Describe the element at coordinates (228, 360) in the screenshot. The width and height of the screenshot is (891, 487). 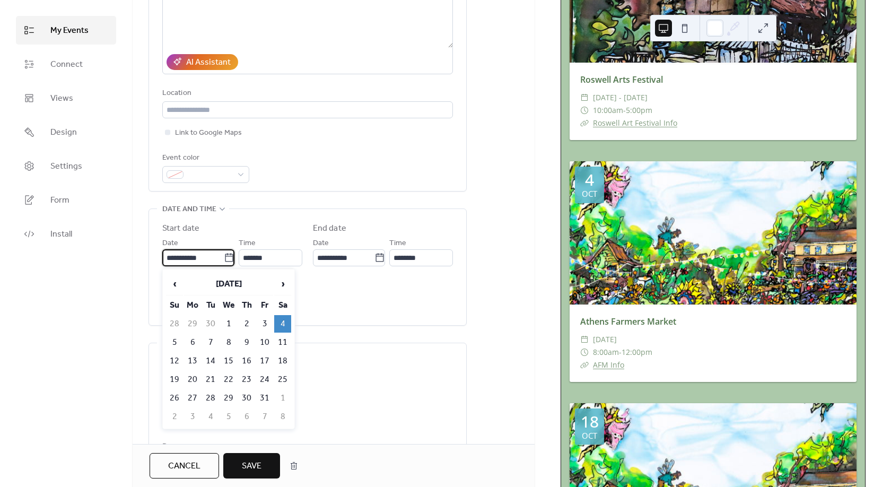
I see `td: 15` at that location.